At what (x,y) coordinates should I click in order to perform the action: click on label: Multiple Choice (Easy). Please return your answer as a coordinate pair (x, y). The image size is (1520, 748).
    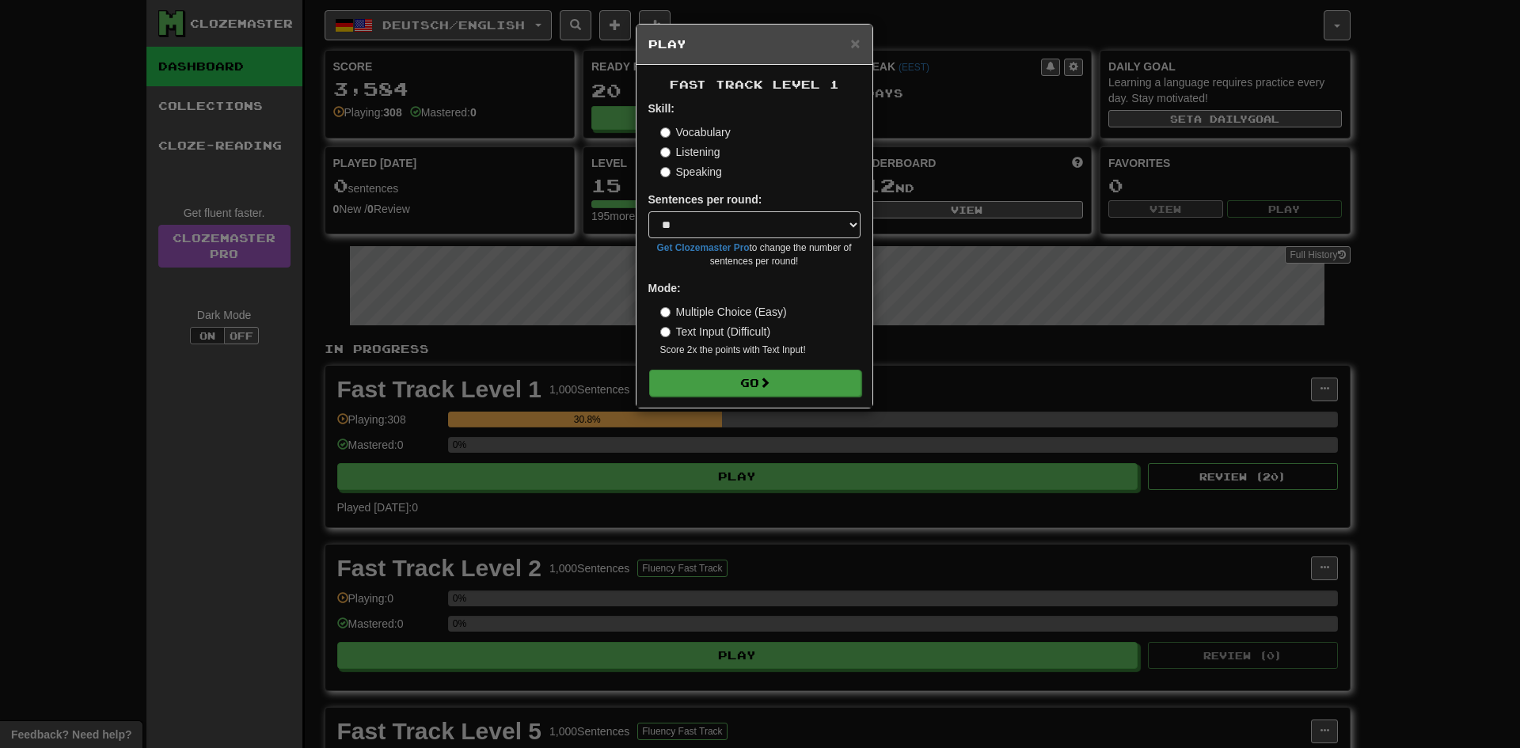
    Looking at the image, I should click on (724, 312).